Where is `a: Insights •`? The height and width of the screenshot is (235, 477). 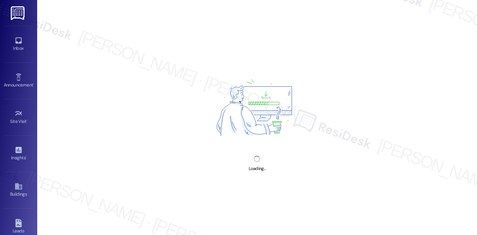 a: Insights • is located at coordinates (19, 154).